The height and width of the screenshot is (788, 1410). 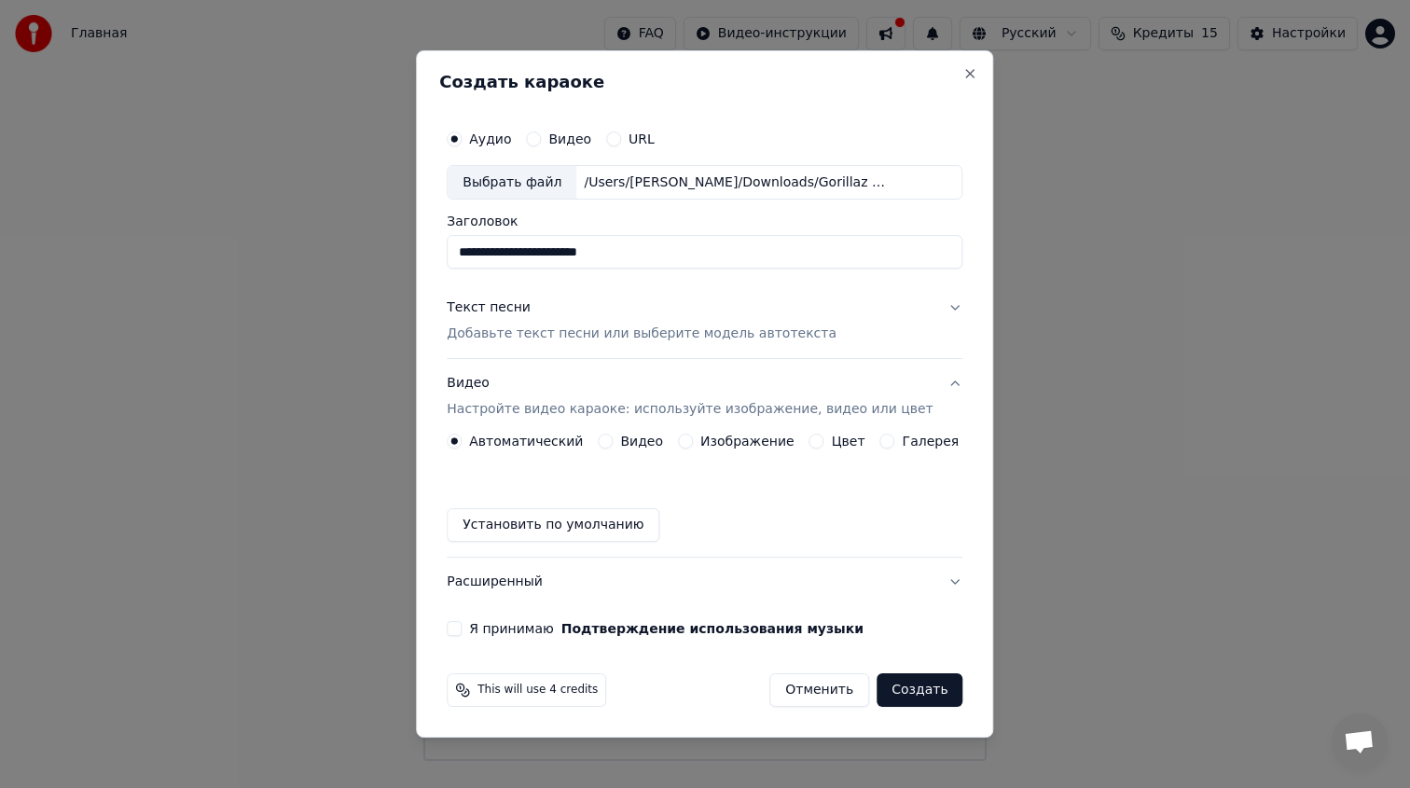 What do you see at coordinates (704, 322) in the screenshot?
I see `button: Текст песниДобавьте текст песни или выберите модель автотекста` at bounding box center [704, 322].